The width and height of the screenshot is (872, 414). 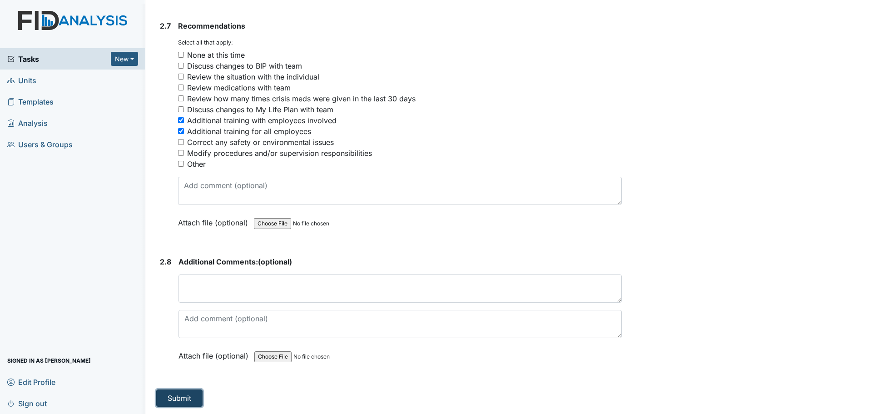 I want to click on strong: (optional), so click(x=400, y=262).